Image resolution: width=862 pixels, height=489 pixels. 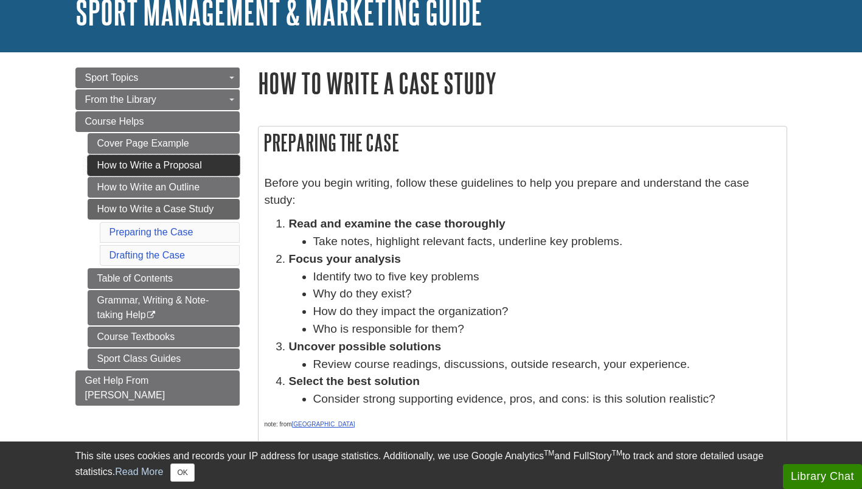 I want to click on a: Drafting the Case, so click(x=147, y=255).